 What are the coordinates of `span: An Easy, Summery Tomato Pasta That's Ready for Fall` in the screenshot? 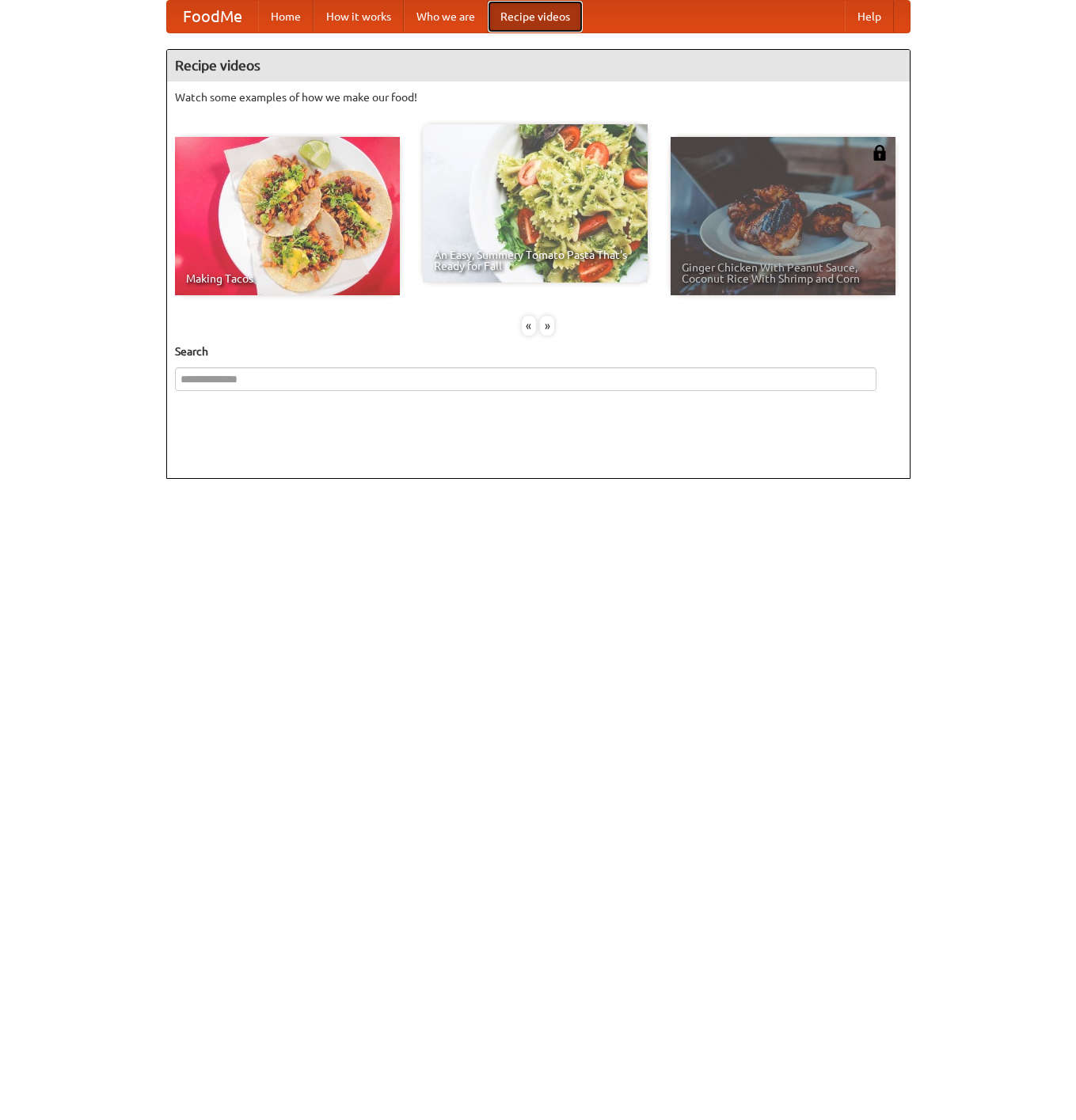 It's located at (535, 261).